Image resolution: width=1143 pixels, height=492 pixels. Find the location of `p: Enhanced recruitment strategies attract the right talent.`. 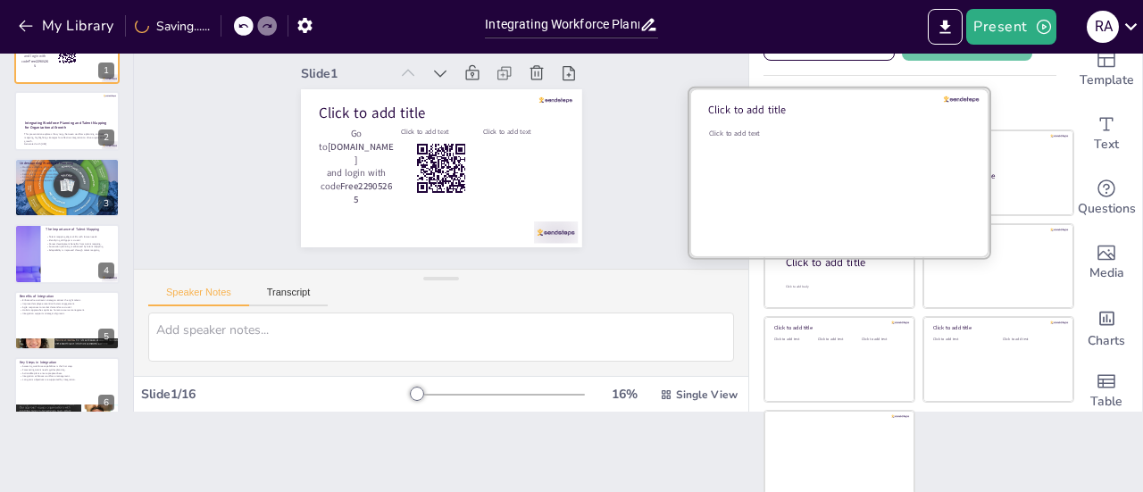

p: Enhanced recruitment strategies attract the right talent. is located at coordinates (67, 300).